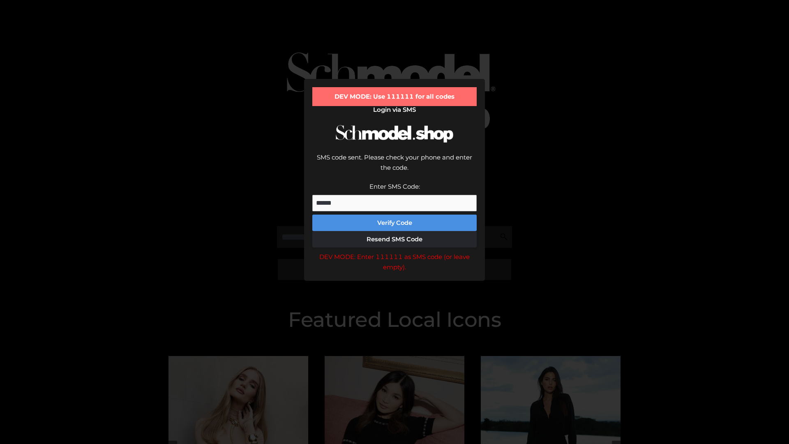  What do you see at coordinates (395, 239) in the screenshot?
I see `button: Resend SMS Code` at bounding box center [395, 239].